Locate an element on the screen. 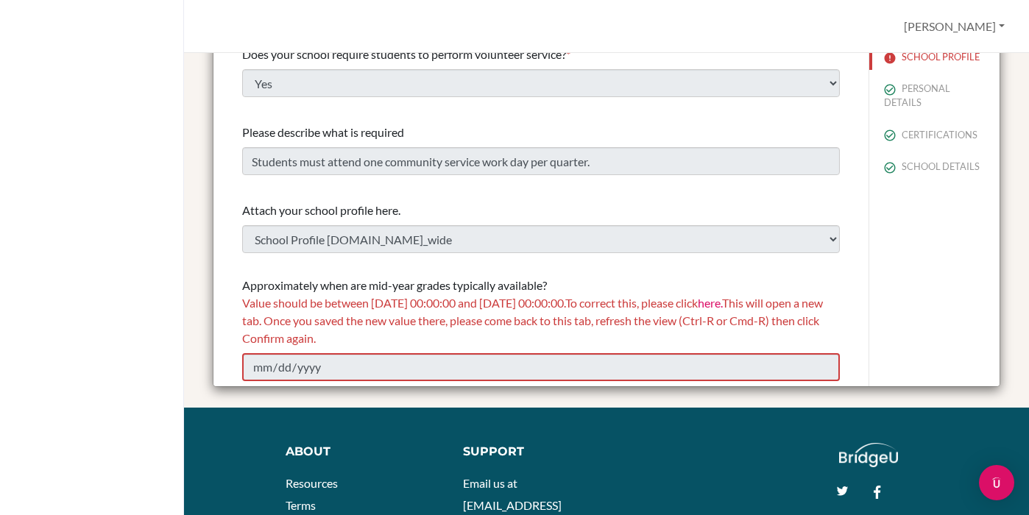  span: Attach your school profile here. is located at coordinates (321, 210).